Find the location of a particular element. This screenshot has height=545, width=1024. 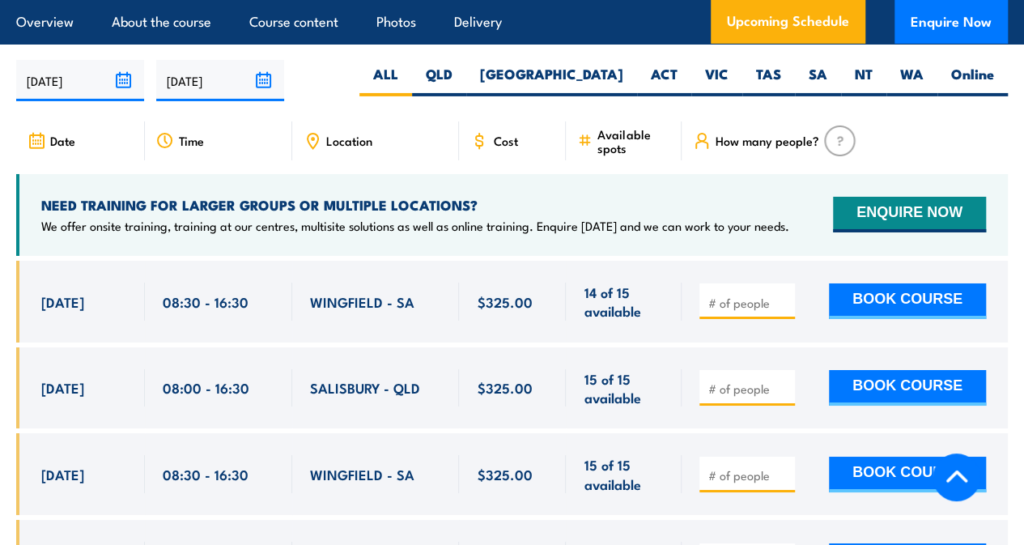

span: SALISBURY - QLD is located at coordinates (365, 387).